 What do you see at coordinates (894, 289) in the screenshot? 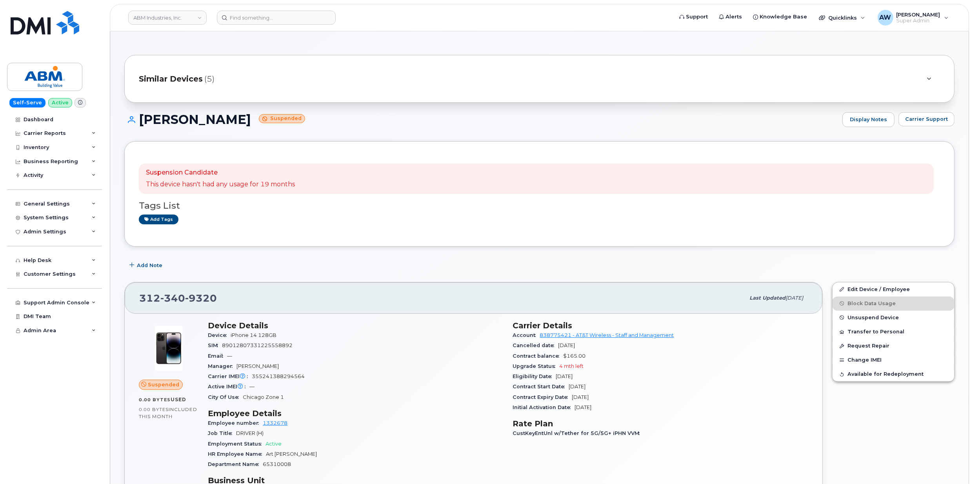
I see `a: Edit Device / Employee` at bounding box center [894, 289].